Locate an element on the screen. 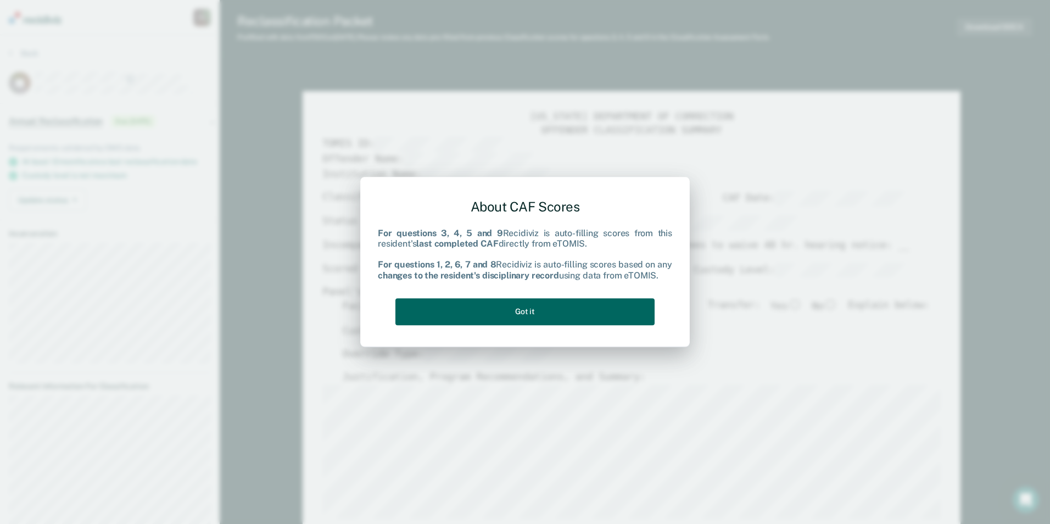 Image resolution: width=1050 pixels, height=524 pixels. div: About CAF Scores is located at coordinates (525, 206).